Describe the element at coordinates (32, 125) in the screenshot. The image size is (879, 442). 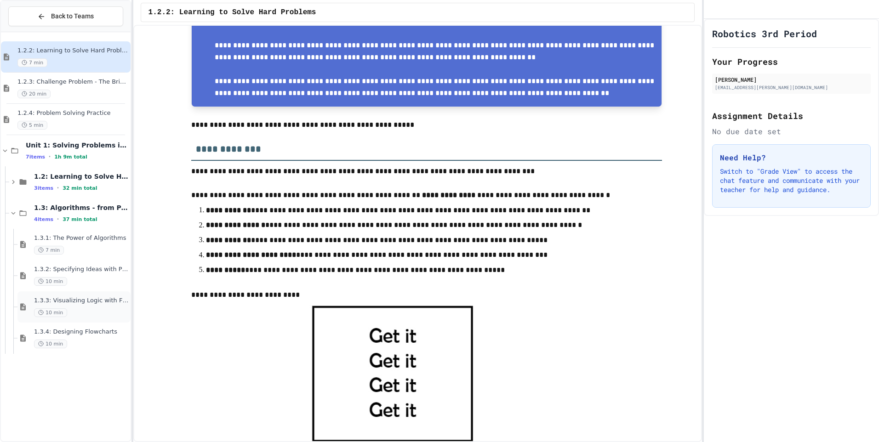
I see `span: 5 min` at that location.